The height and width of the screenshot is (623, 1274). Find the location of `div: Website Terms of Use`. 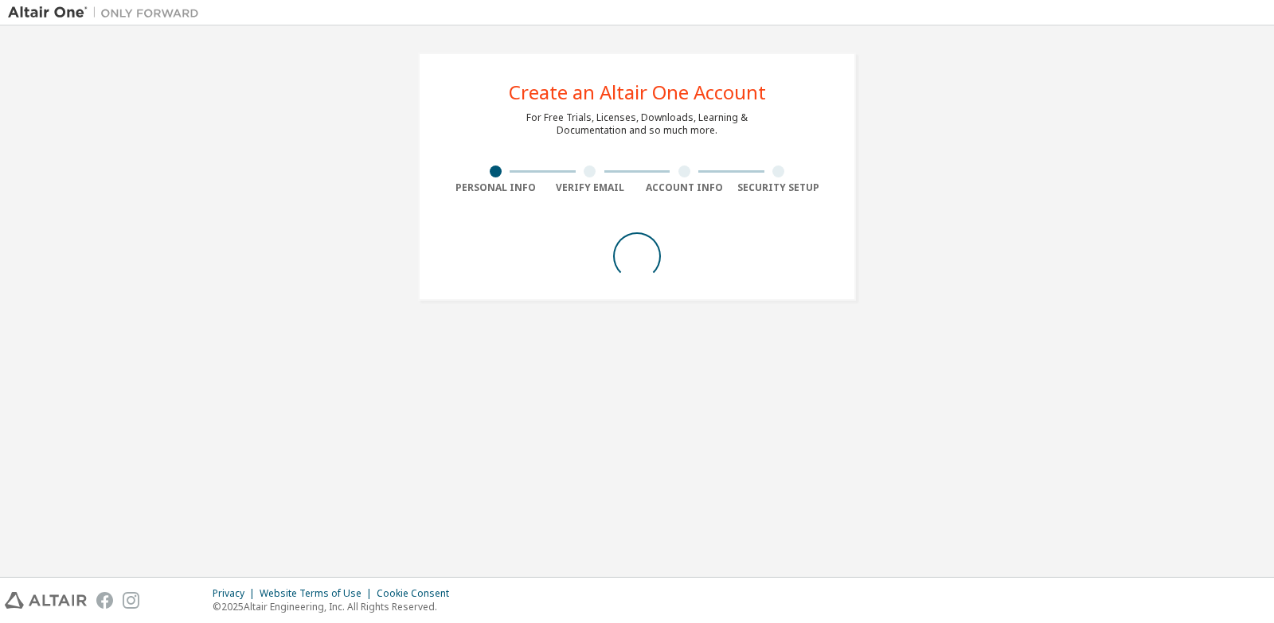

div: Website Terms of Use is located at coordinates (318, 594).